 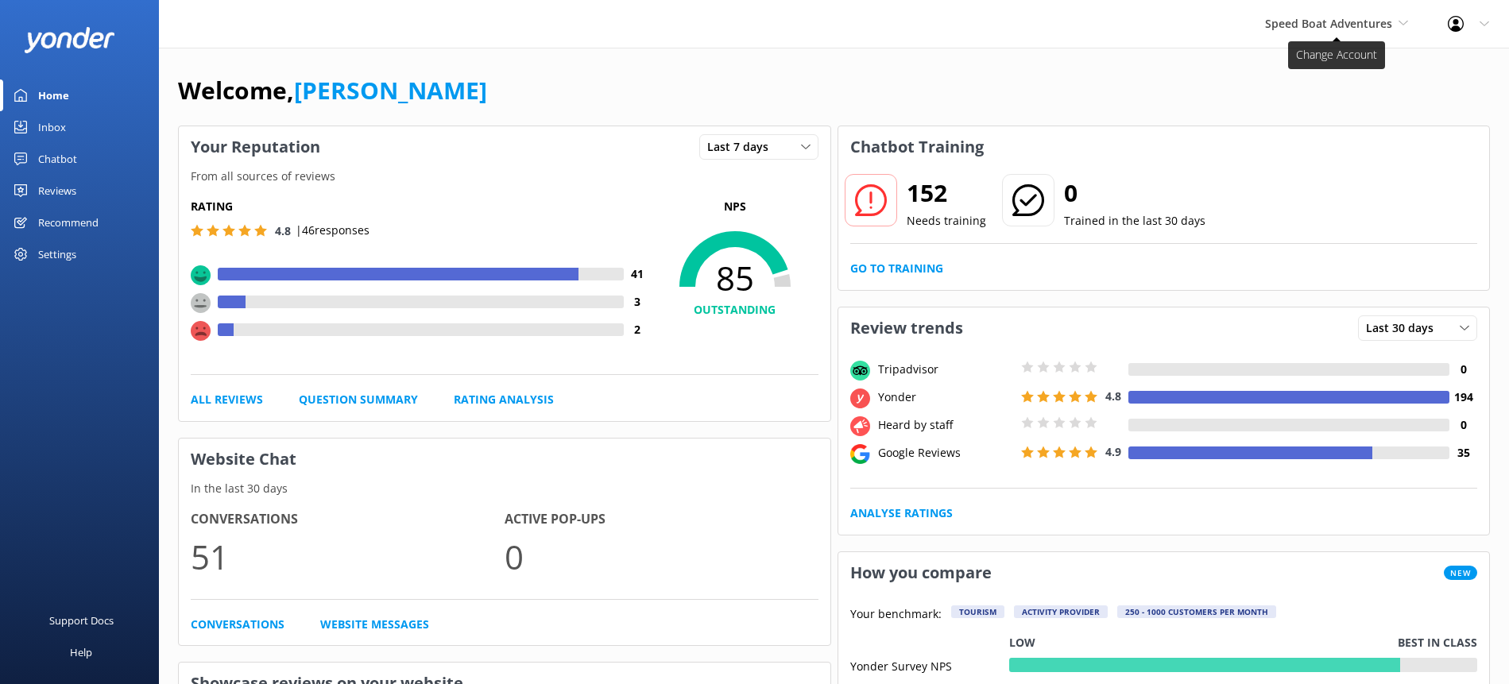 I want to click on a: Rating Analysis, so click(x=504, y=400).